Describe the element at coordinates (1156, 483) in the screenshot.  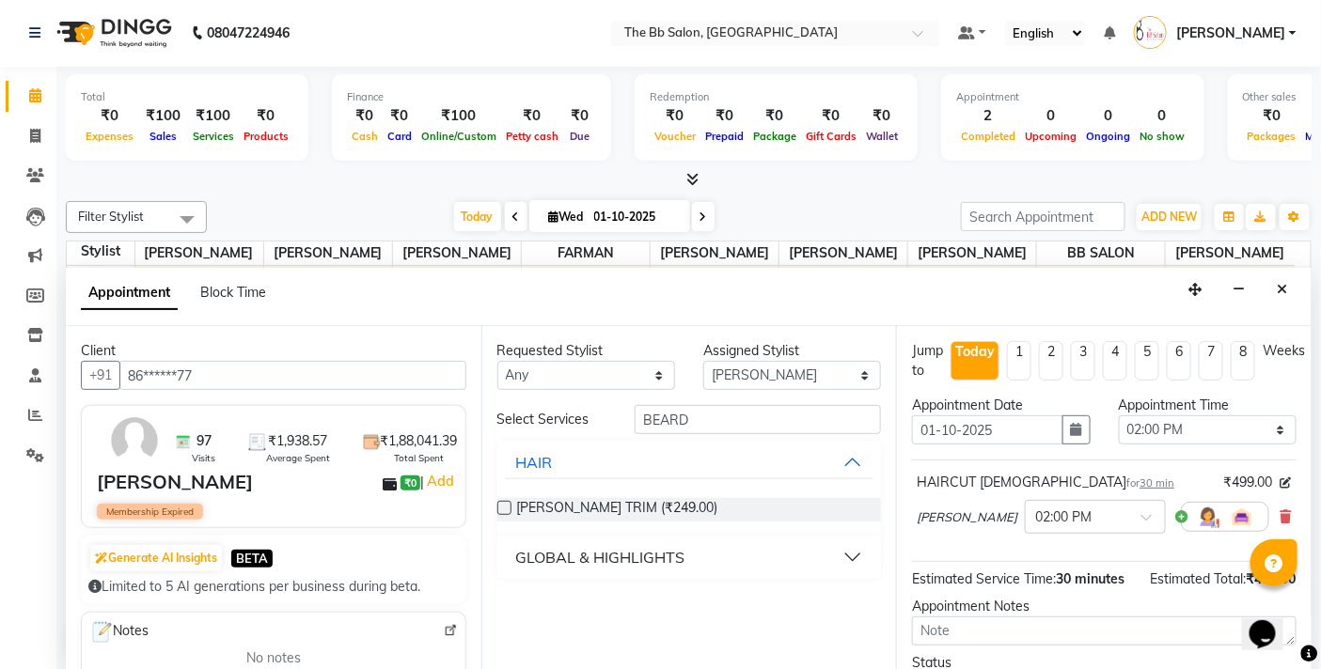
I see `span: 30 min` at that location.